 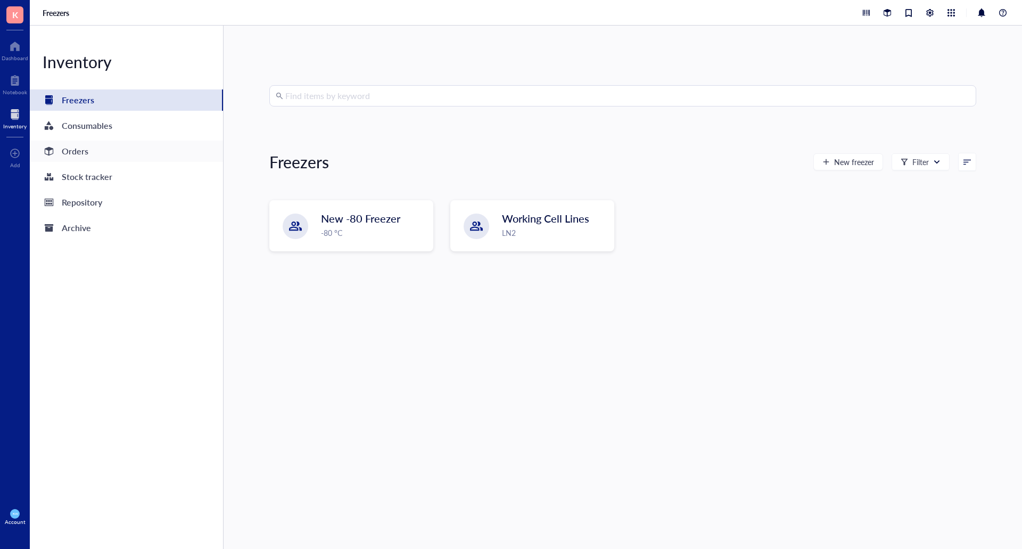 What do you see at coordinates (126, 151) in the screenshot?
I see `a: Orders` at bounding box center [126, 151].